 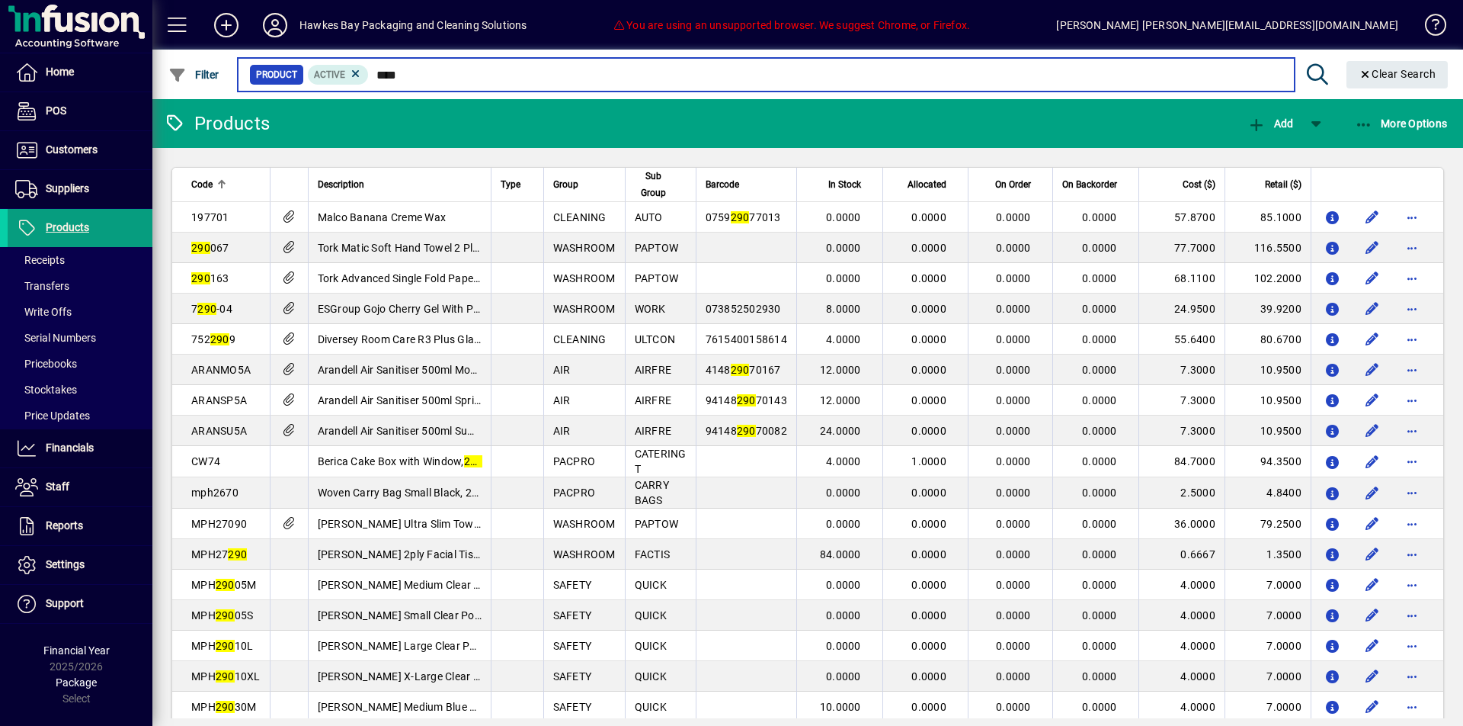 What do you see at coordinates (575, 492) in the screenshot?
I see `span: PACPRO` at bounding box center [575, 492].